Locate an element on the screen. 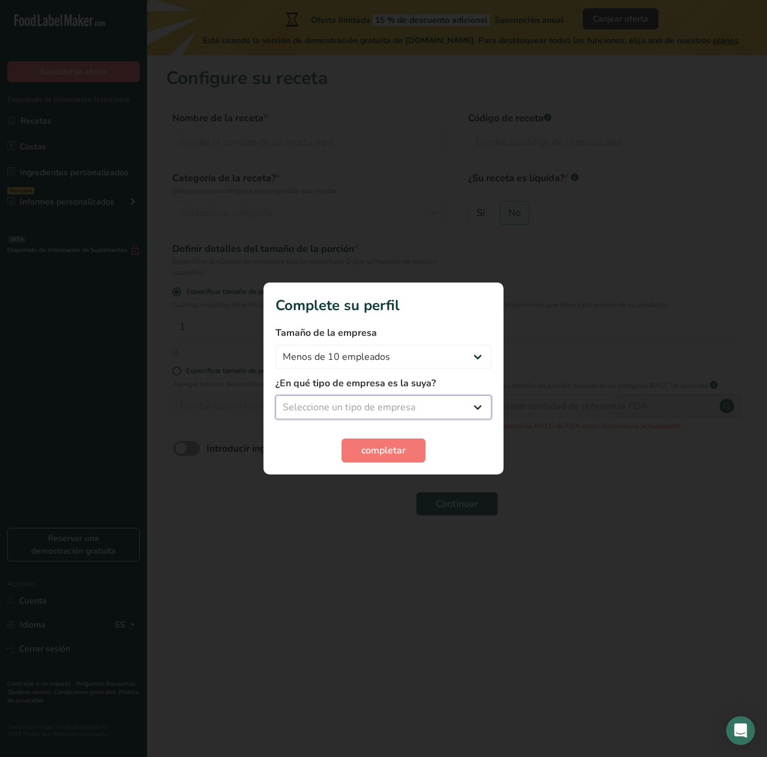 The height and width of the screenshot is (757, 767). span: completar is located at coordinates (383, 450).